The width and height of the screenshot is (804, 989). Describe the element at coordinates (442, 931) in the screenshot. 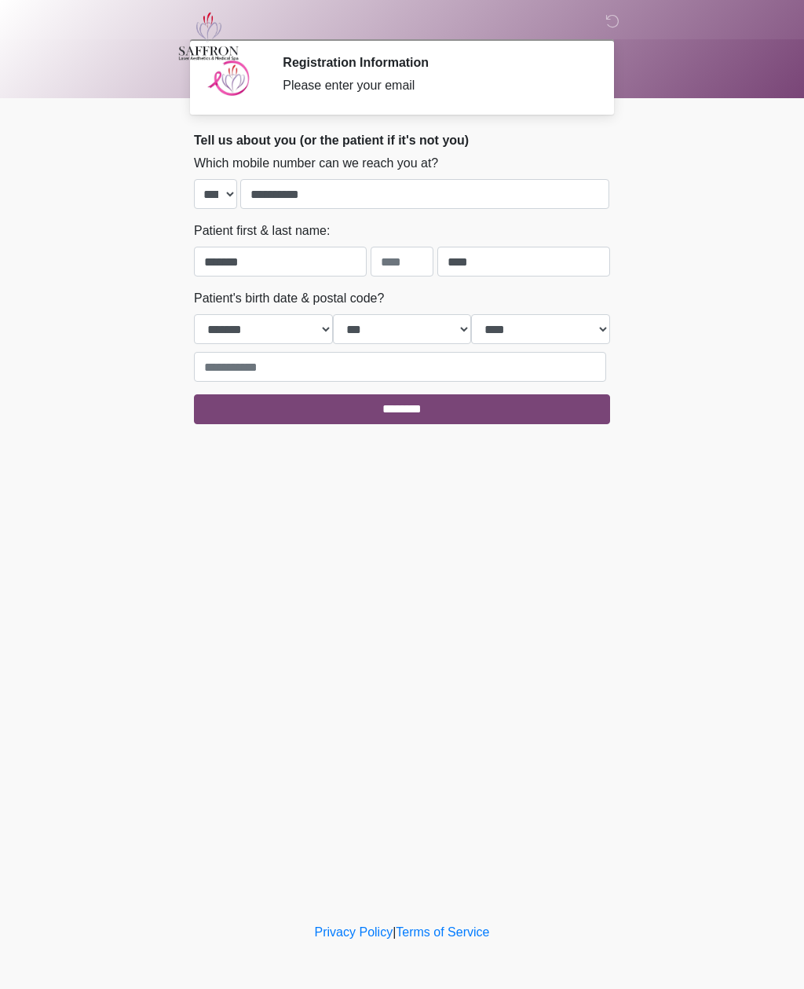

I see `a: Terms of Service` at that location.